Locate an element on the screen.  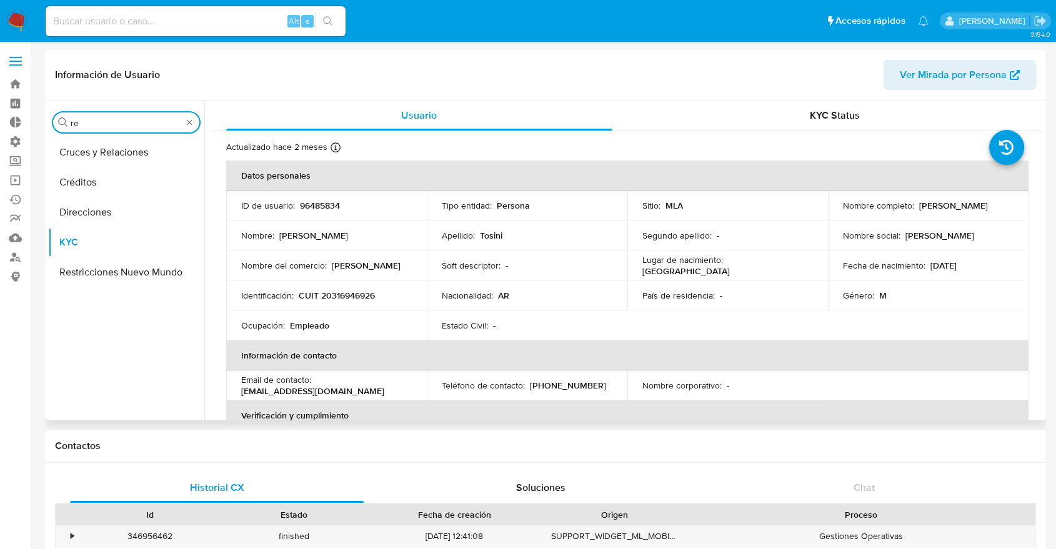
span: KYC Status is located at coordinates (835, 115).